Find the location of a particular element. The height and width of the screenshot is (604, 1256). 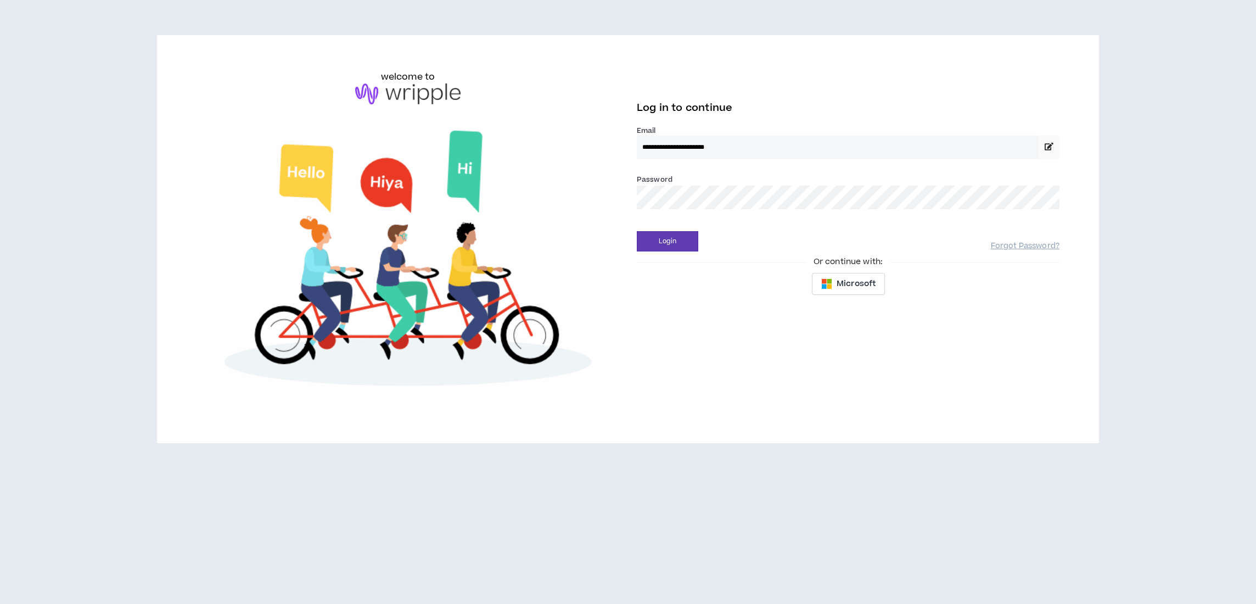

img: logo-brand.png is located at coordinates (408, 94).